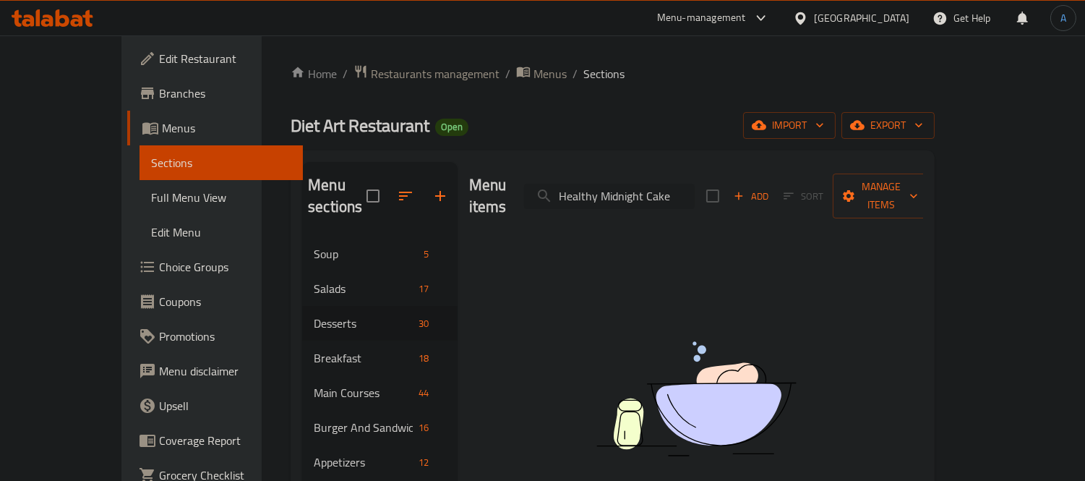  I want to click on span: Menu disclaimer, so click(225, 371).